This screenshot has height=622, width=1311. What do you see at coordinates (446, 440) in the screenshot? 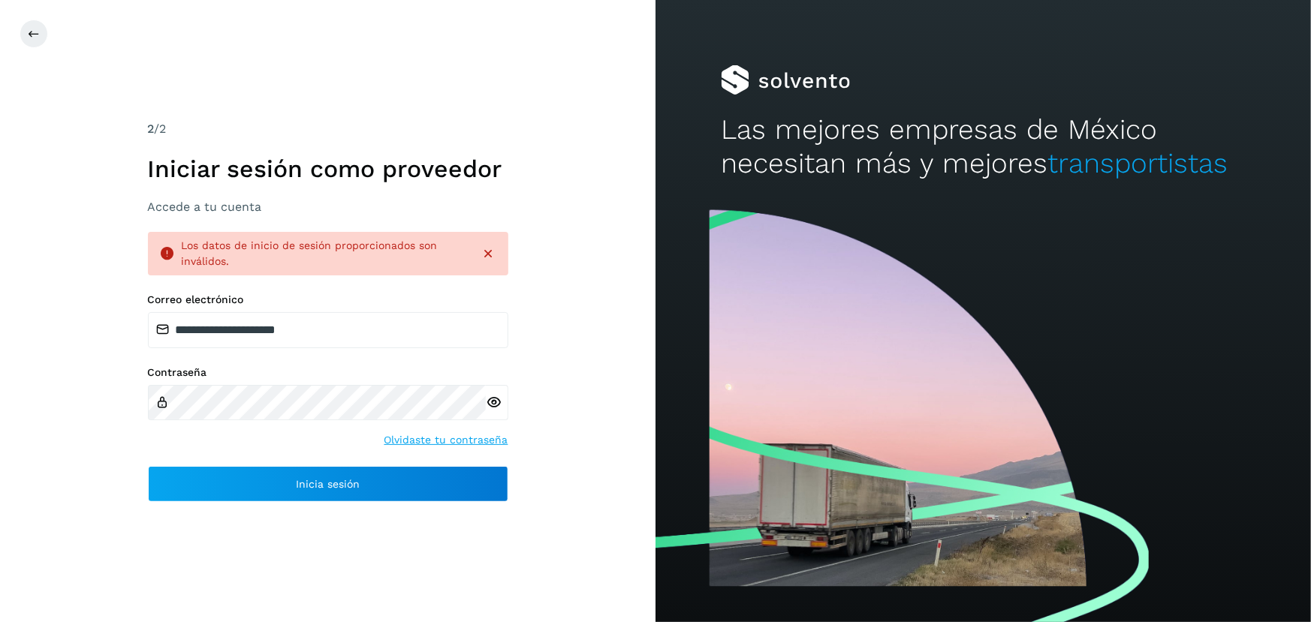
I see `a: Olvidaste tu contraseña` at bounding box center [446, 440].